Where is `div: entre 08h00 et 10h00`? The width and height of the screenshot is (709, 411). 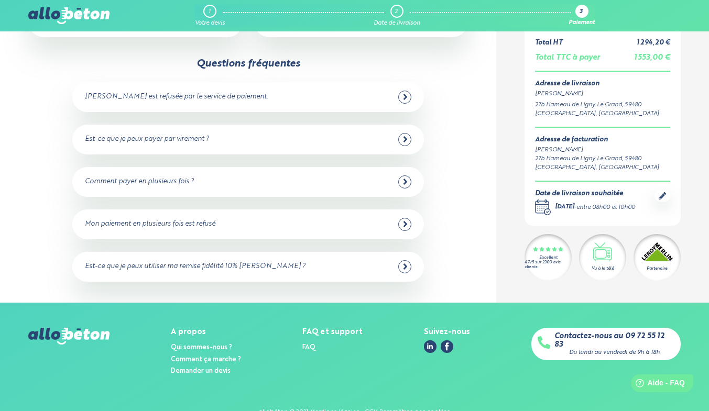
div: entre 08h00 et 10h00 is located at coordinates (605, 207).